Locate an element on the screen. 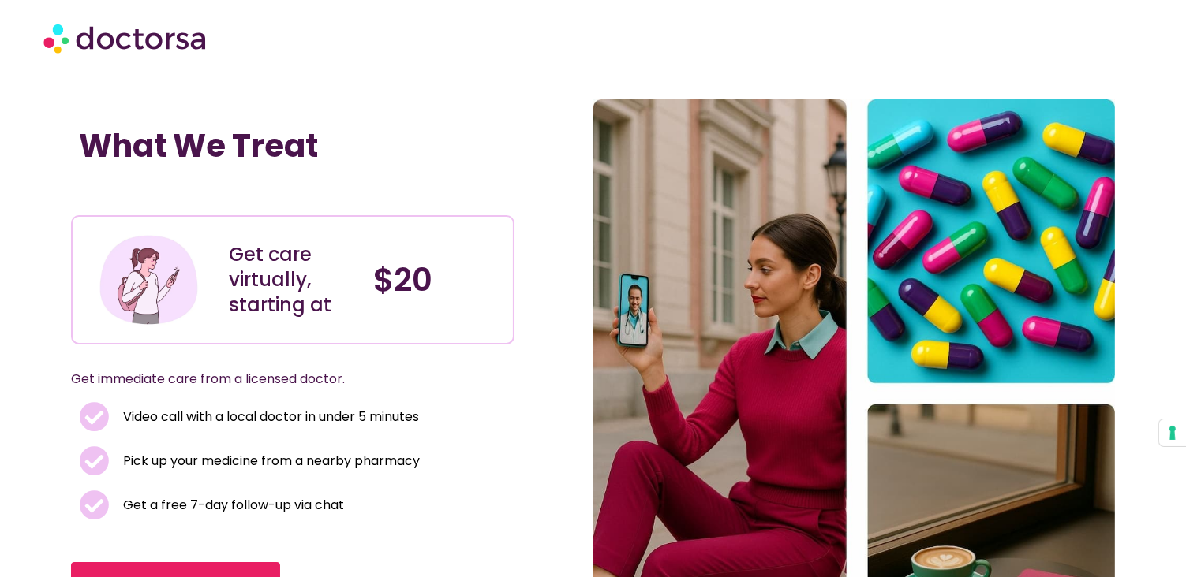 Image resolution: width=1186 pixels, height=577 pixels. span: Video call with a local doctor in under 5 minutes is located at coordinates (269, 417).